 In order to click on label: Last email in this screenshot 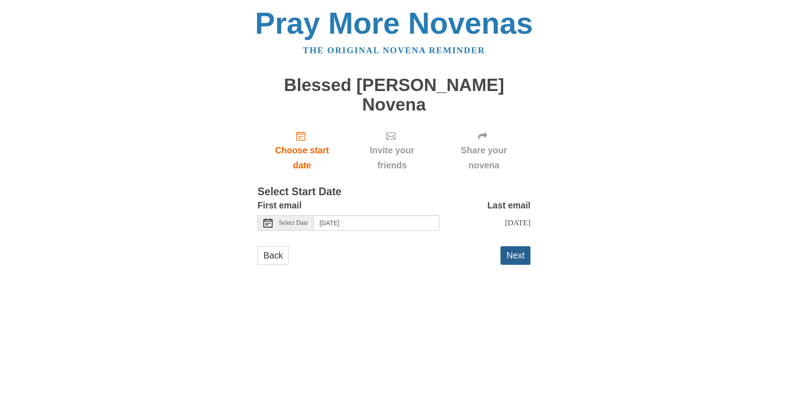, I will do `click(509, 205)`.